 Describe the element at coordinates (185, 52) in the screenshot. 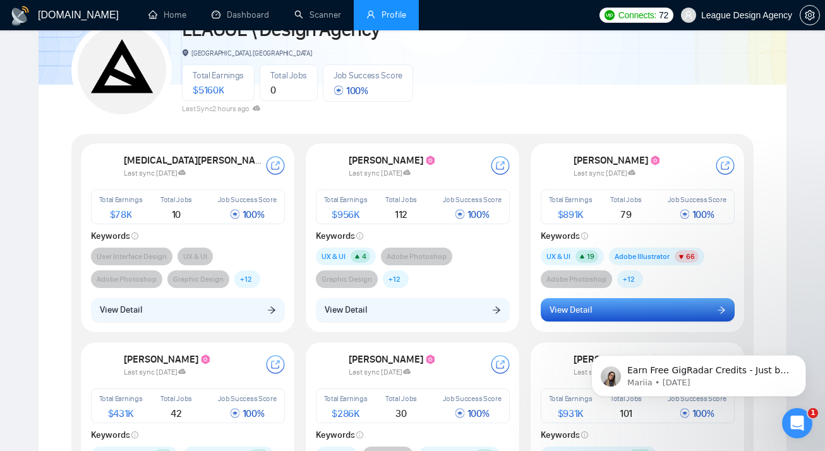

I see `span: environment` at that location.